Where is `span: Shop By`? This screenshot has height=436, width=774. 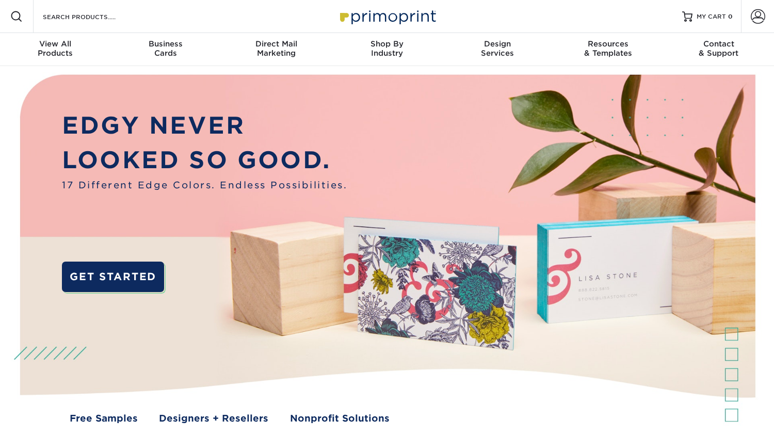
span: Shop By is located at coordinates (387, 44).